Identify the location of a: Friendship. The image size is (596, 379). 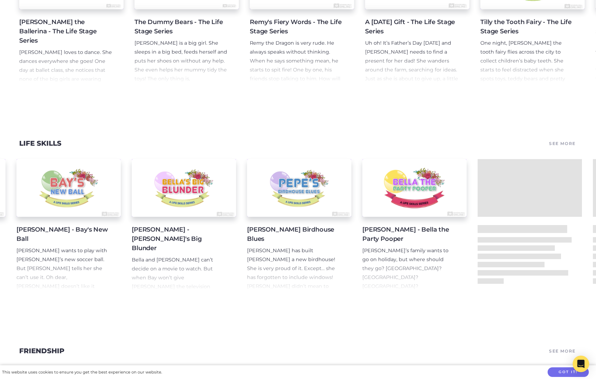
(42, 350).